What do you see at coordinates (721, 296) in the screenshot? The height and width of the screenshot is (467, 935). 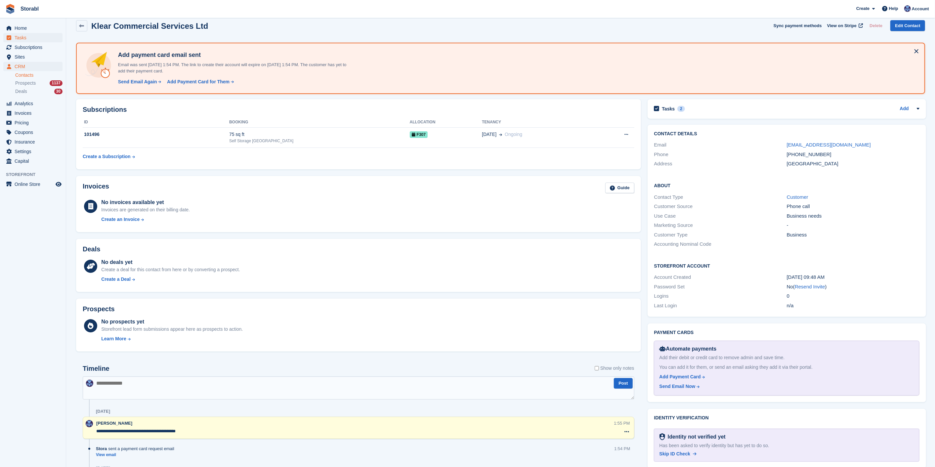 I see `div: Logins` at bounding box center [721, 296].